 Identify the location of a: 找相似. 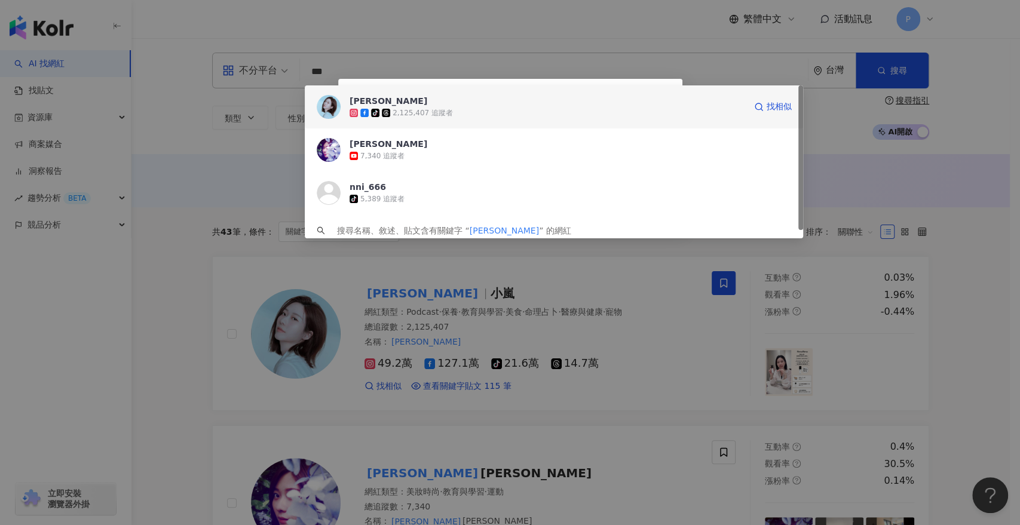
(773, 107).